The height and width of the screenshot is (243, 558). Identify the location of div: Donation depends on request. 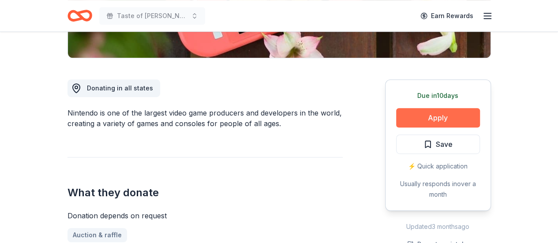
(205, 216).